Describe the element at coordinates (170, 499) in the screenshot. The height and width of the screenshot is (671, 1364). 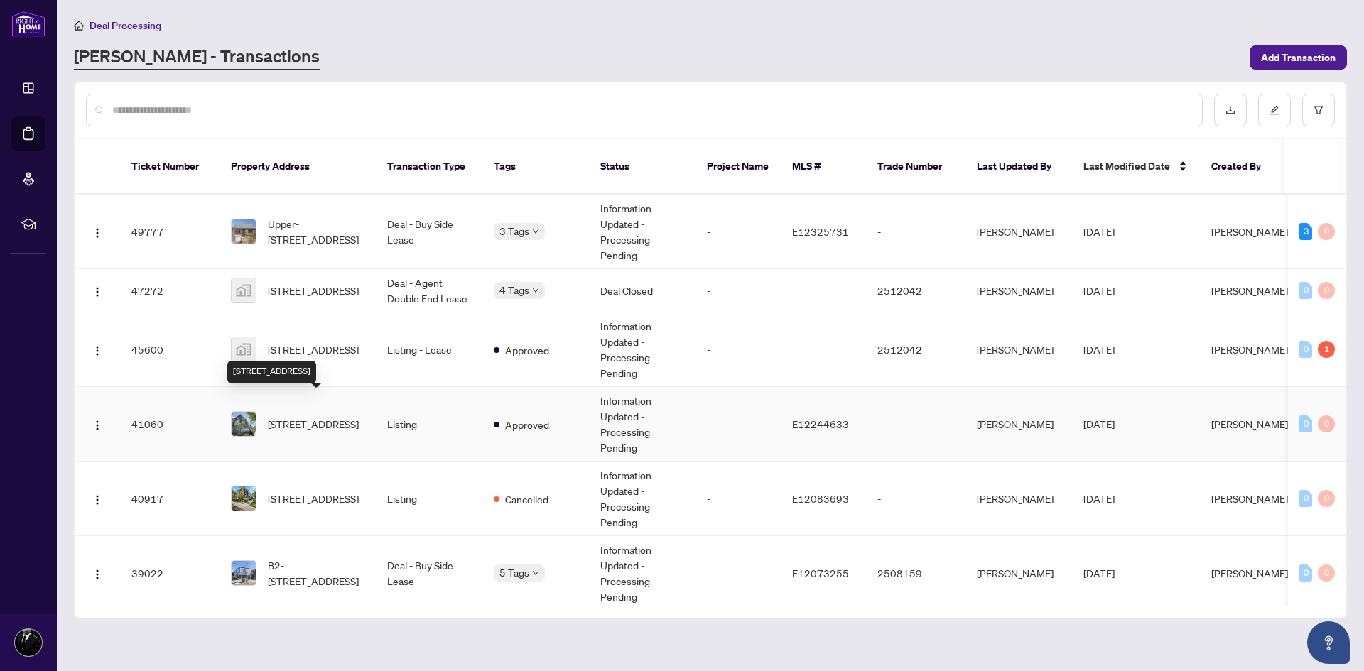
I see `td: 40917` at that location.